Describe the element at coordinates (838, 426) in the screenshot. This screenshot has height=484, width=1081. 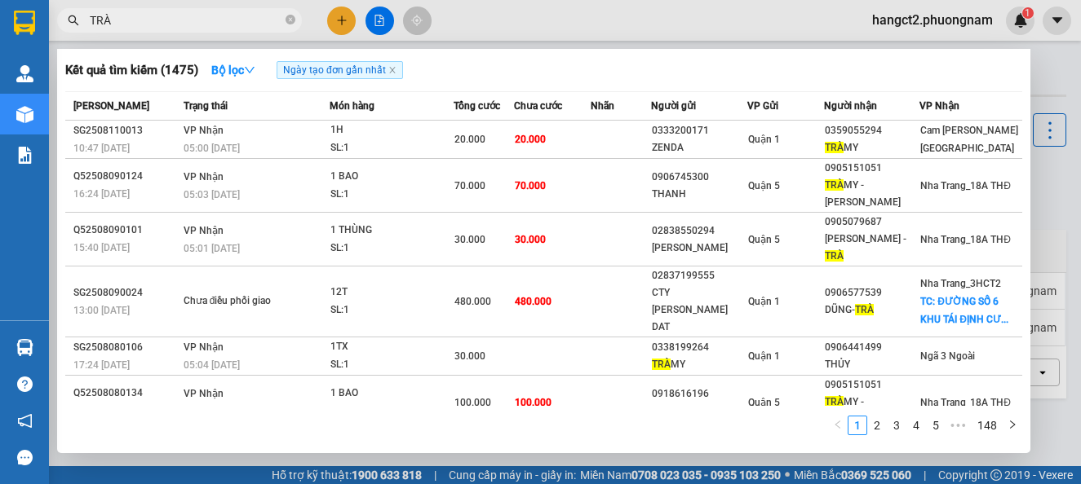
I see `button: left` at that location.